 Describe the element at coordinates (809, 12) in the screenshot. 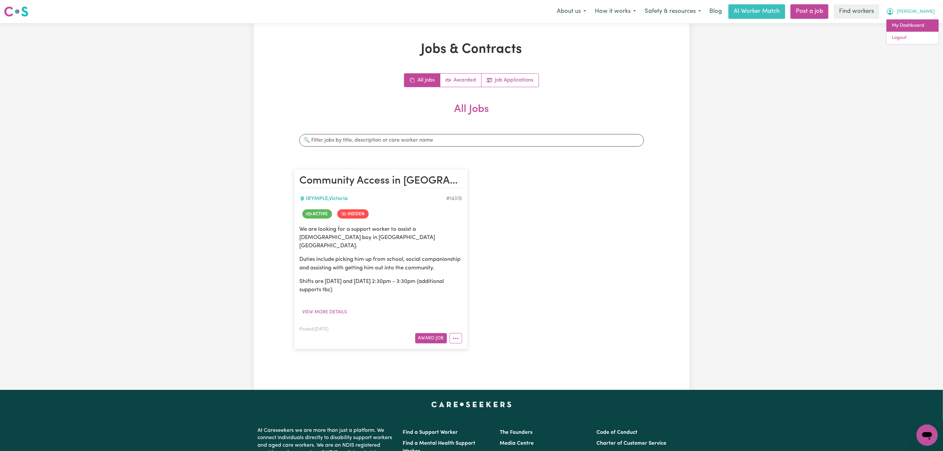

I see `a: Post a job` at that location.